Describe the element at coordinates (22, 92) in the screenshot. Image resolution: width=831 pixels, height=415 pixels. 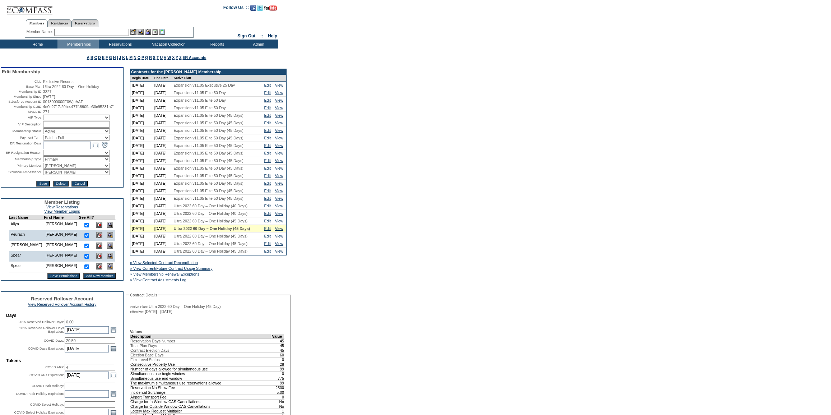
I see `td: Membership ID:` at that location.